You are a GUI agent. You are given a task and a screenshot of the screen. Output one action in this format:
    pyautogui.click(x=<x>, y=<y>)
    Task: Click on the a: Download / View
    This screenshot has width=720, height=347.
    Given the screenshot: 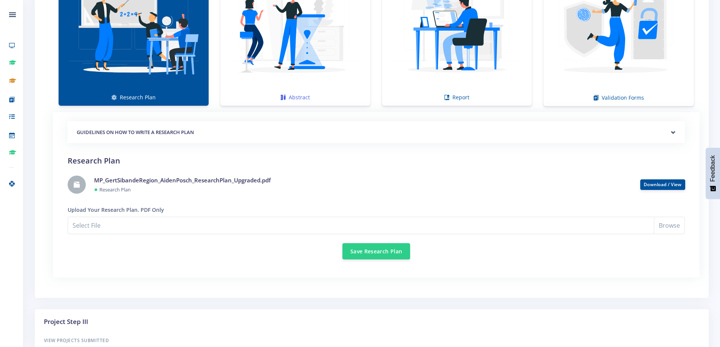 What is the action you would take?
    pyautogui.click(x=662, y=184)
    